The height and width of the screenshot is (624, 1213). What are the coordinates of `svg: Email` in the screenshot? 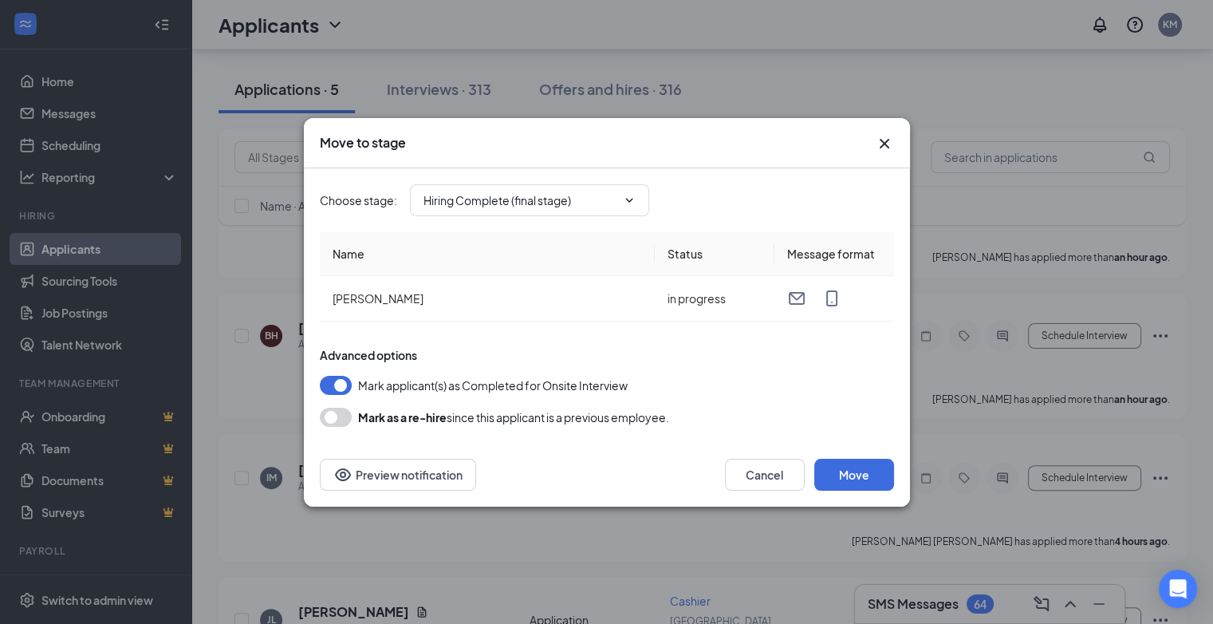 It's located at (797, 298).